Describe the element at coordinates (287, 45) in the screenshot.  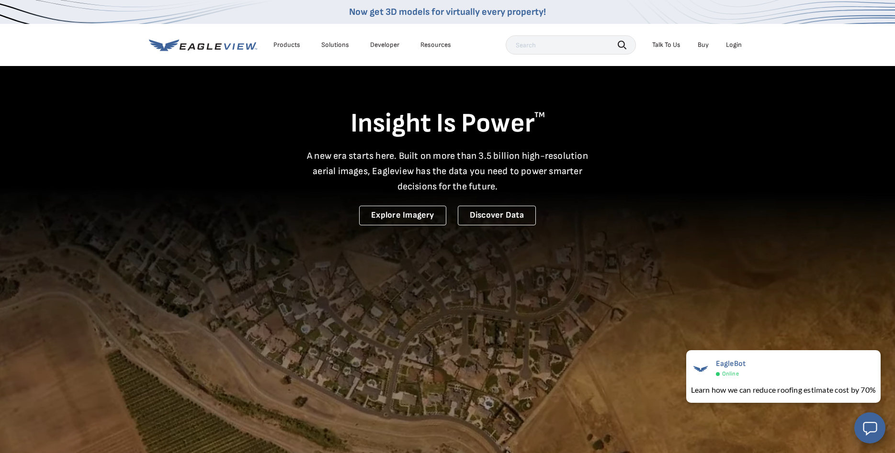
I see `div: Products` at that location.